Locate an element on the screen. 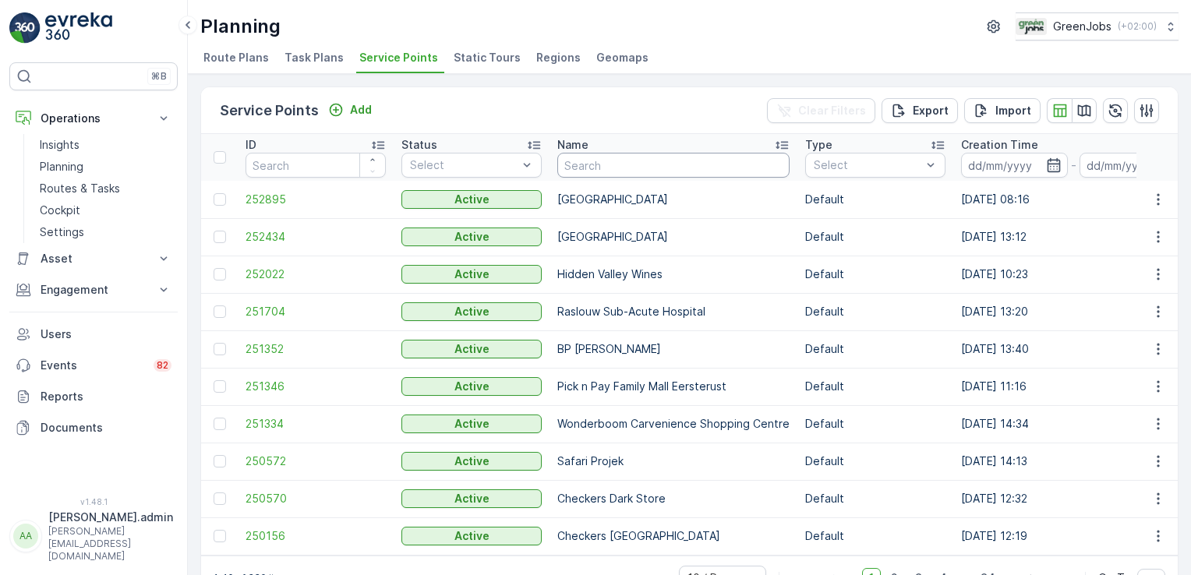 The width and height of the screenshot is (1191, 575). span: Task Plans is located at coordinates (314, 58).